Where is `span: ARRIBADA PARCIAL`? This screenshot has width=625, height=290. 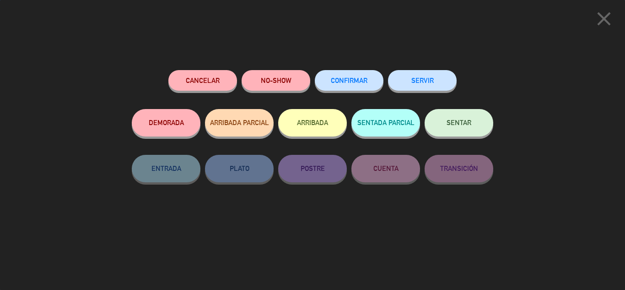 span: ARRIBADA PARCIAL is located at coordinates (239, 122).